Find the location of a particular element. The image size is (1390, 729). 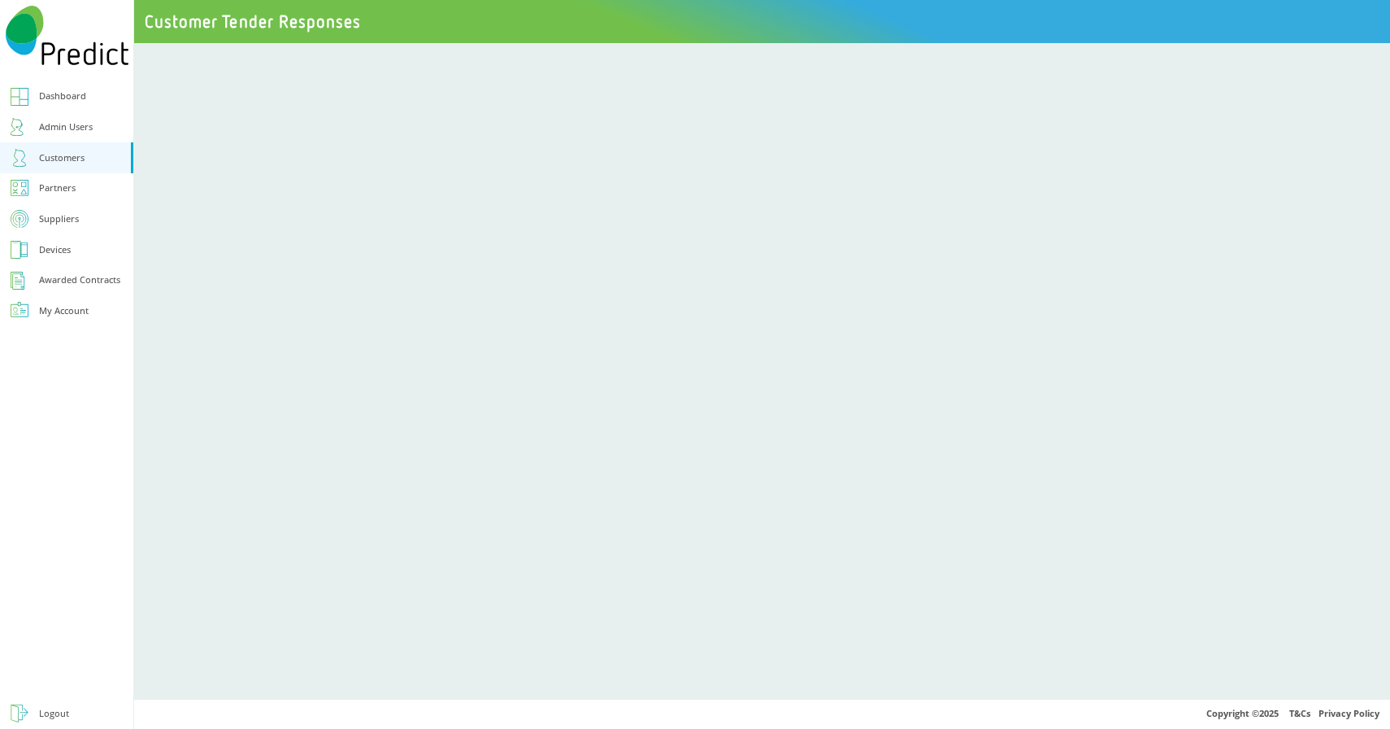

div: Suppliers is located at coordinates (59, 219).